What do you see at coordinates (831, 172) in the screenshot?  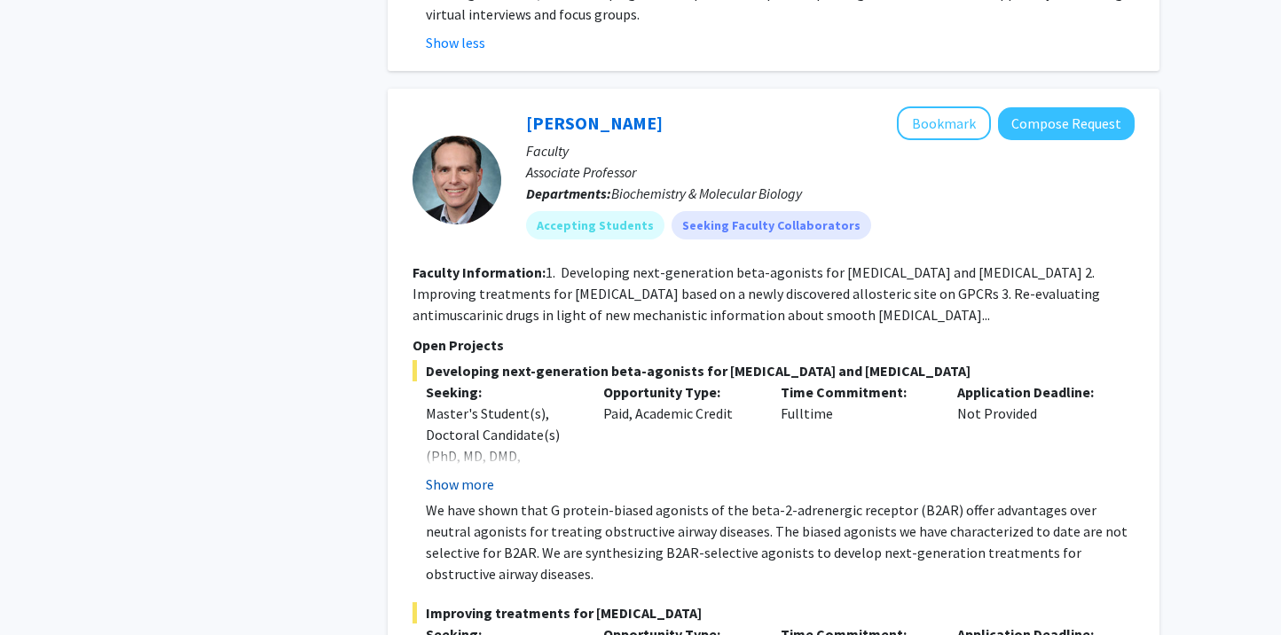 I see `p: Associate Professor` at bounding box center [831, 172].